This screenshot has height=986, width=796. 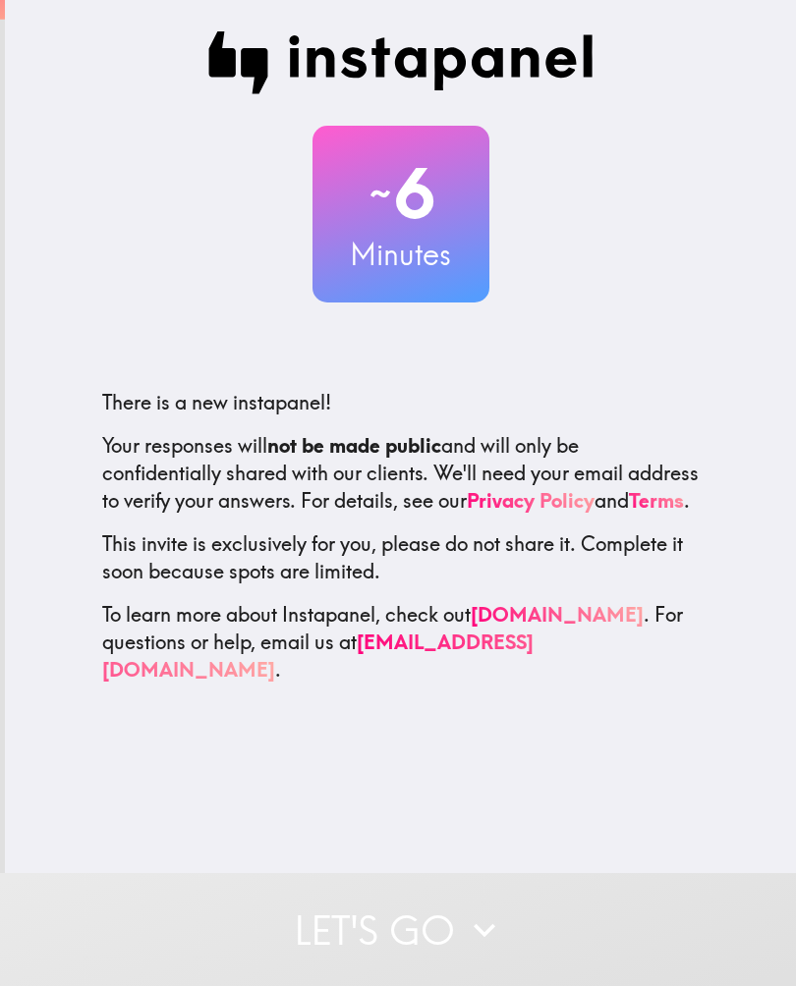 I want to click on span: There is a new instapanel!, so click(x=216, y=402).